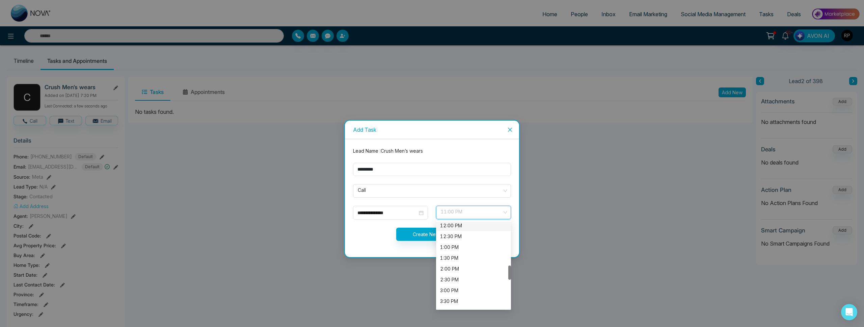  I want to click on button: Create New Task, so click(432, 234).